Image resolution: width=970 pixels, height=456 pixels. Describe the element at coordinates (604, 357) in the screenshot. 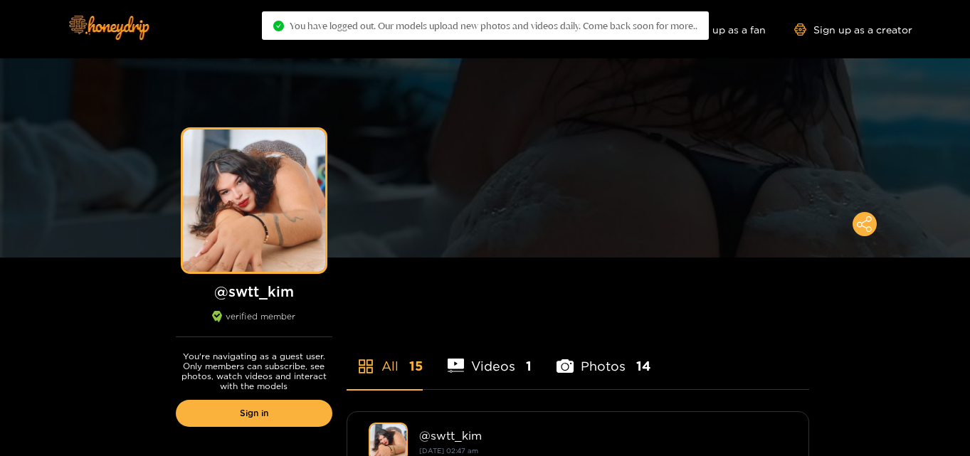

I see `li: Photos` at that location.